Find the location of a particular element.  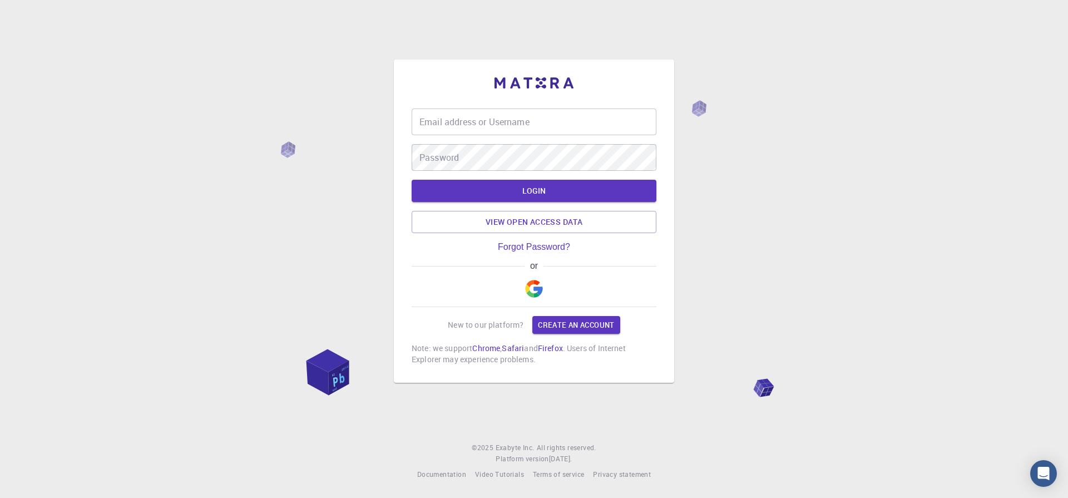

img: Google is located at coordinates (534, 289).